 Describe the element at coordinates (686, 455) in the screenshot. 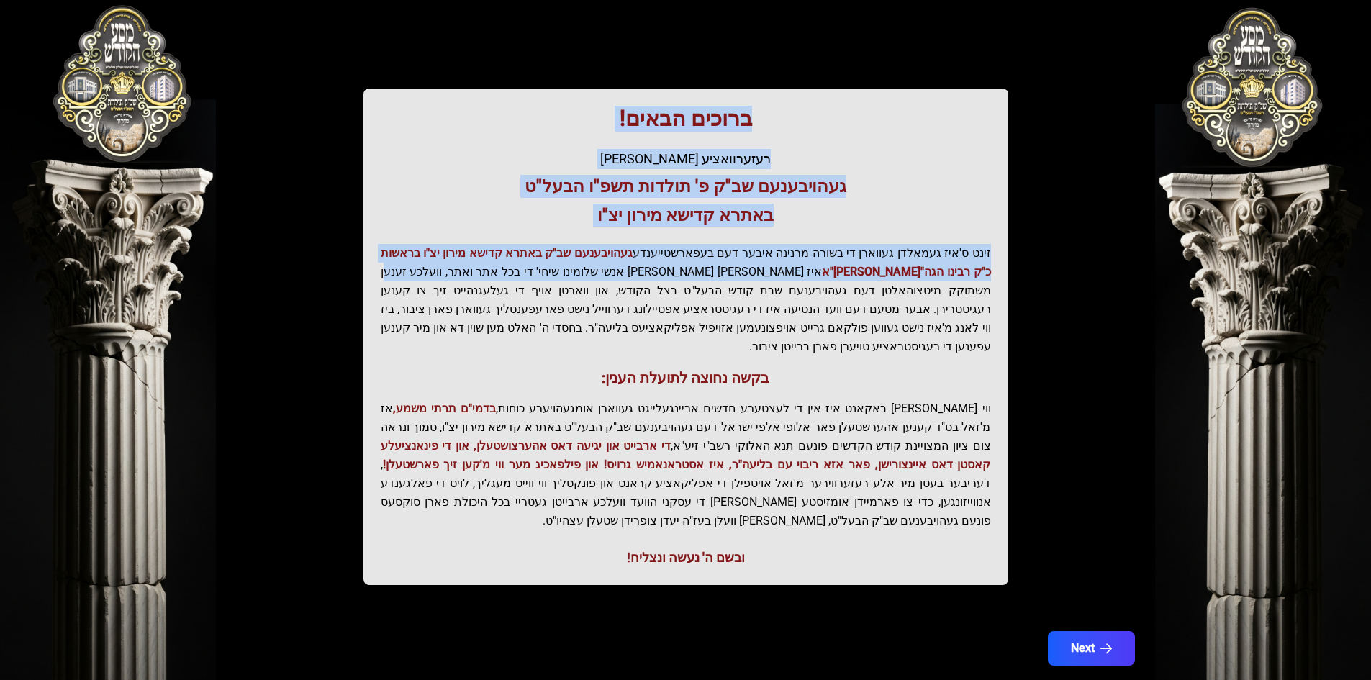

I see `span: די ארבייט און יגיעה דאס אהערצושטעלן, און די פינאנציעלע קאסטן דאס איינצורישן, פאר אזא ריבוי עם בלי...` at that location.